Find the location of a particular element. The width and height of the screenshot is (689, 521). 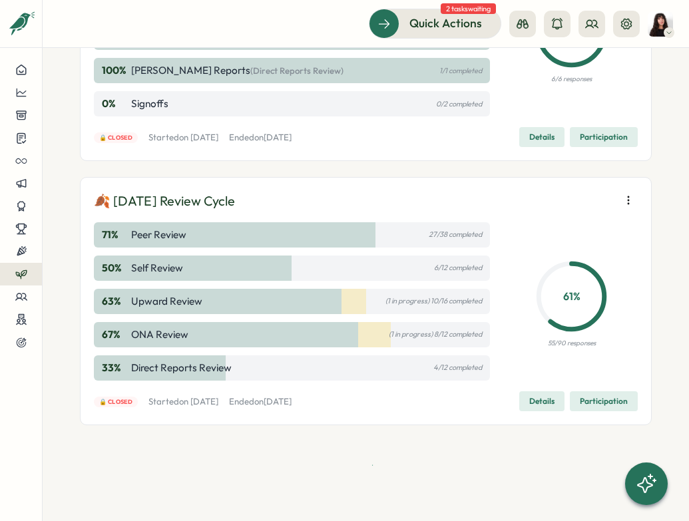

p: Peer Review is located at coordinates (158, 235).